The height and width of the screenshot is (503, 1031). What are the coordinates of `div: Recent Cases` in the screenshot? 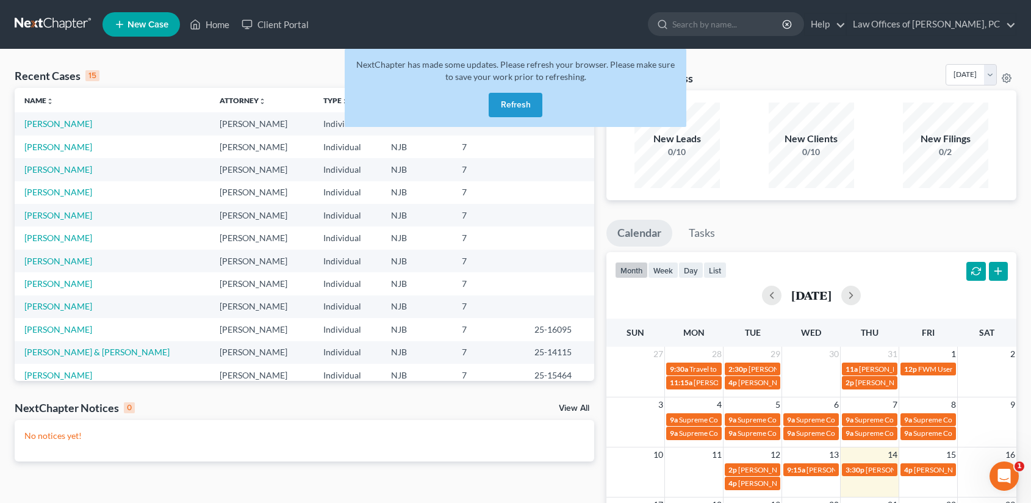 It's located at (57, 76).